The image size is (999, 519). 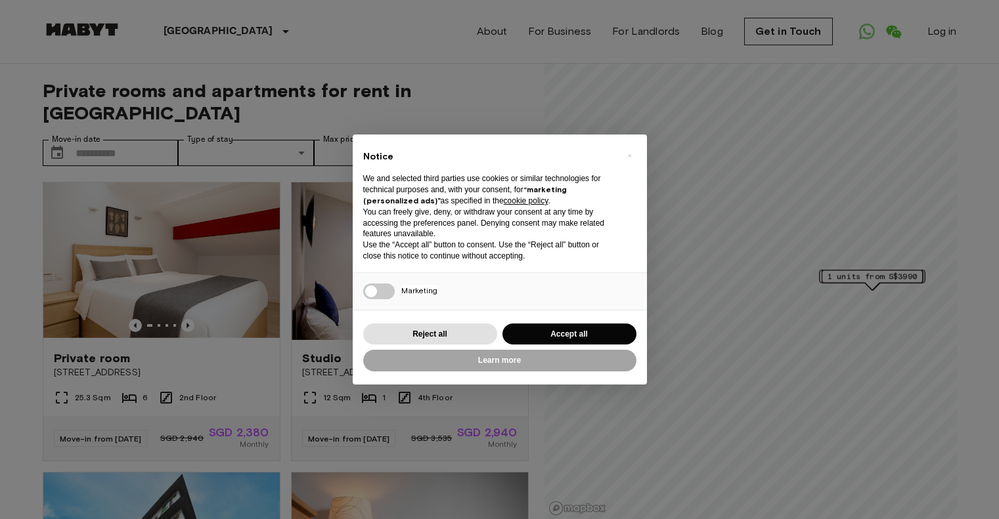 I want to click on span: Marketing, so click(x=419, y=290).